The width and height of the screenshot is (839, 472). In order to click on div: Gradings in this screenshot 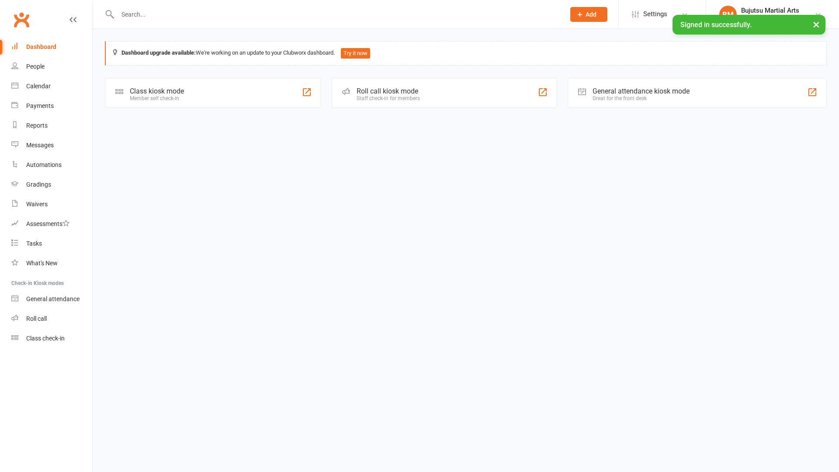, I will do `click(38, 184)`.